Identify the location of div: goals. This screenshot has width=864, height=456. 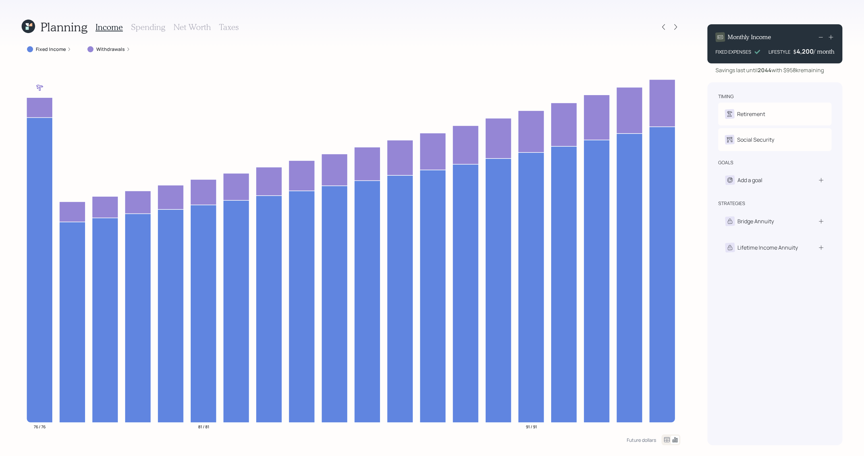
(726, 163).